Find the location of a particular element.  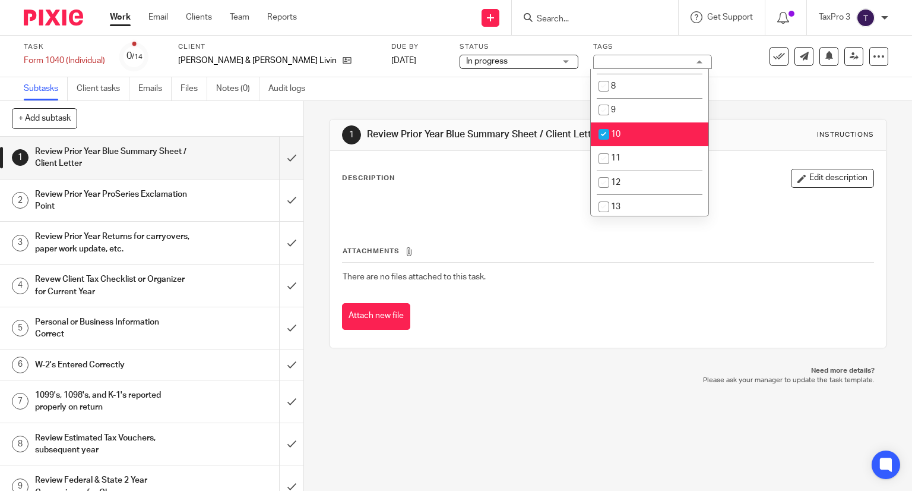

a: Email is located at coordinates (158, 17).